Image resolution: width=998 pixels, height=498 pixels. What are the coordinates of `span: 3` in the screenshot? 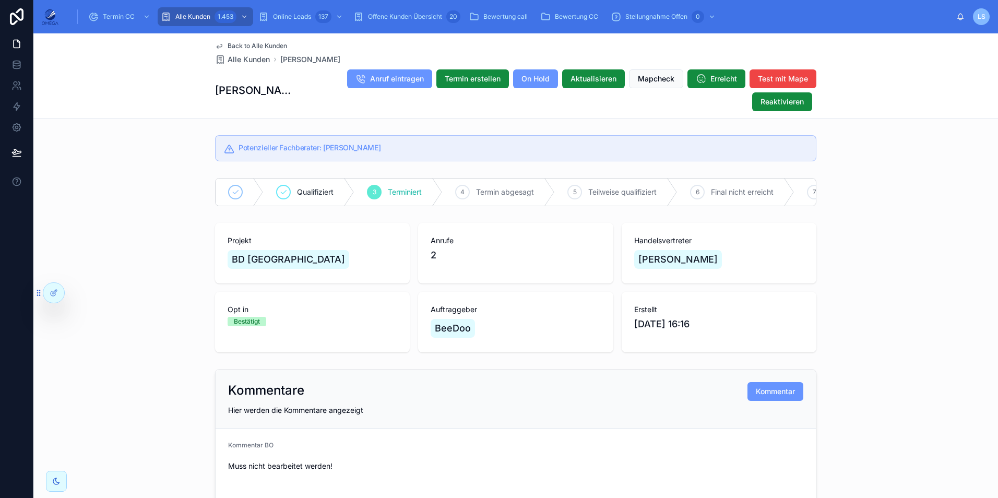 It's located at (374, 192).